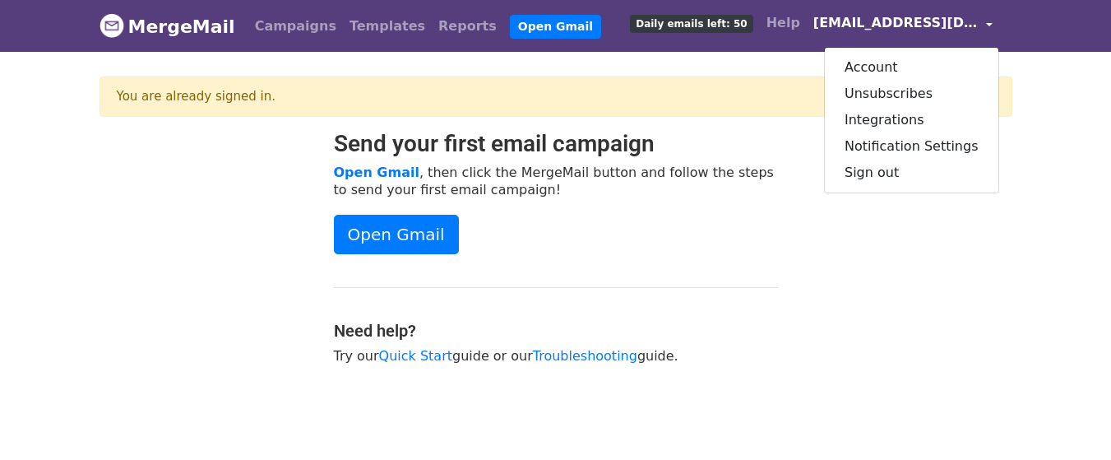  Describe the element at coordinates (911, 173) in the screenshot. I see `a: Sign out` at that location.